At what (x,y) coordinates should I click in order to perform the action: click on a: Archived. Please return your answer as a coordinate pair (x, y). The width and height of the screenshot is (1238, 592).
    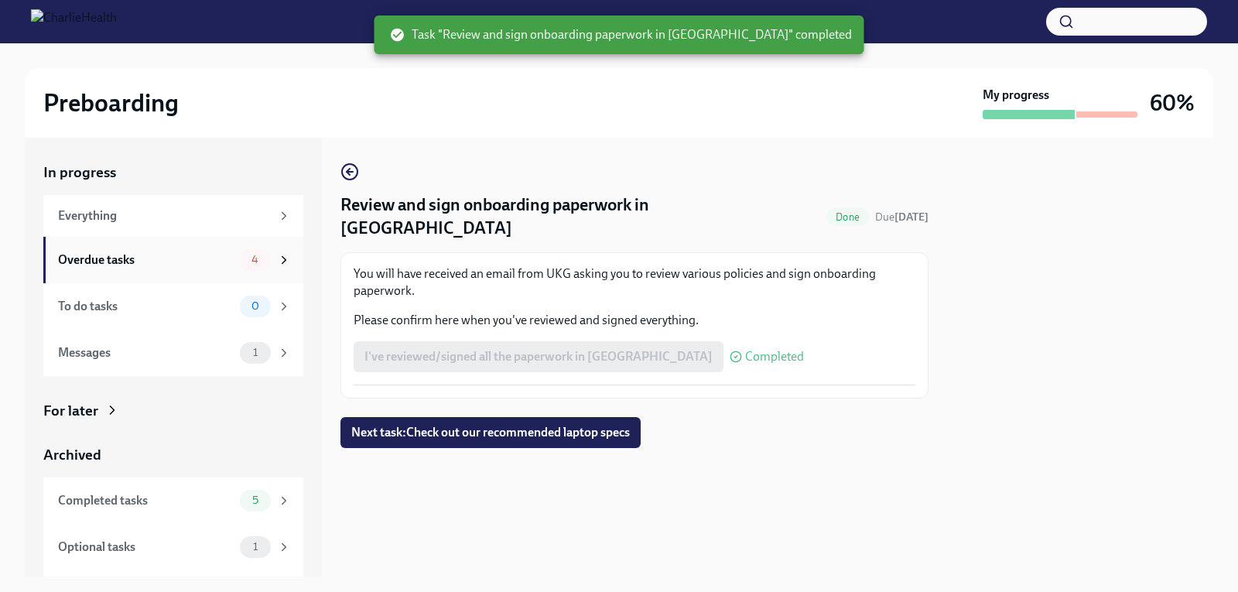
    Looking at the image, I should click on (173, 455).